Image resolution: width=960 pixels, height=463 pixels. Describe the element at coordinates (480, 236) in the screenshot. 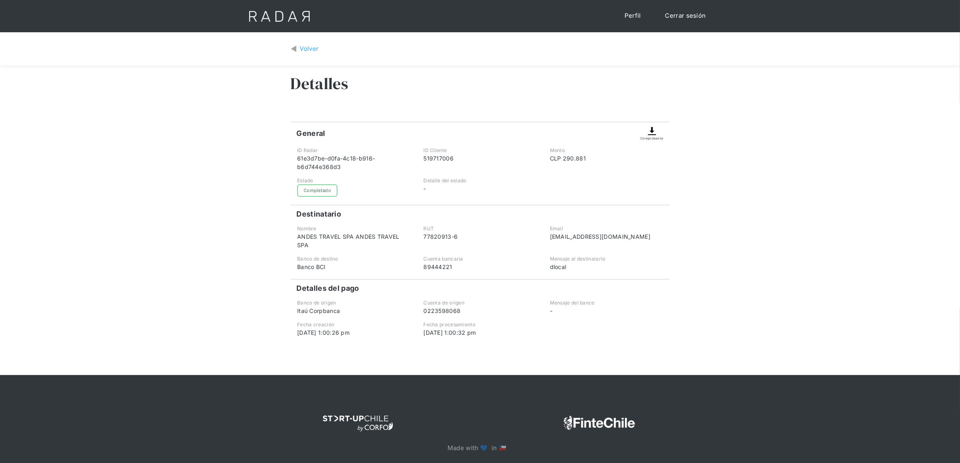

I see `div: 77820913-6` at that location.